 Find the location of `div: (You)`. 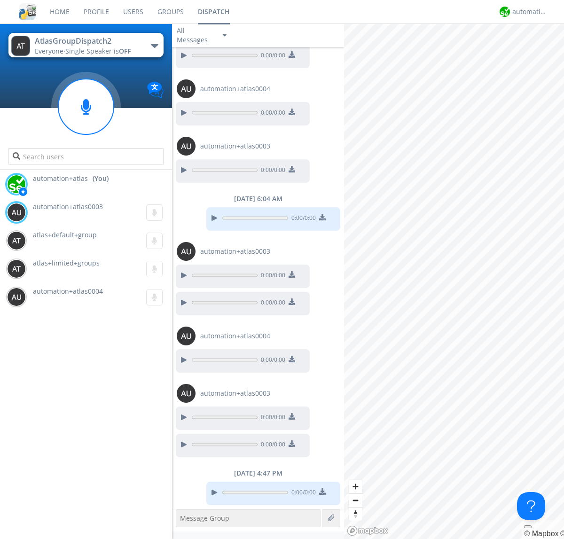

div: (You) is located at coordinates (101, 179).